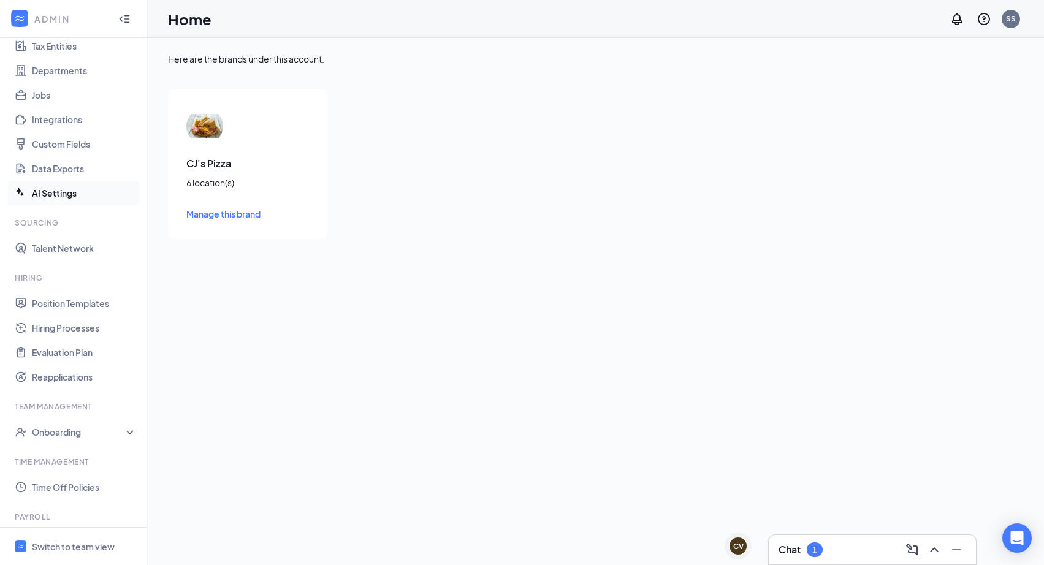  I want to click on div: CV, so click(738, 546).